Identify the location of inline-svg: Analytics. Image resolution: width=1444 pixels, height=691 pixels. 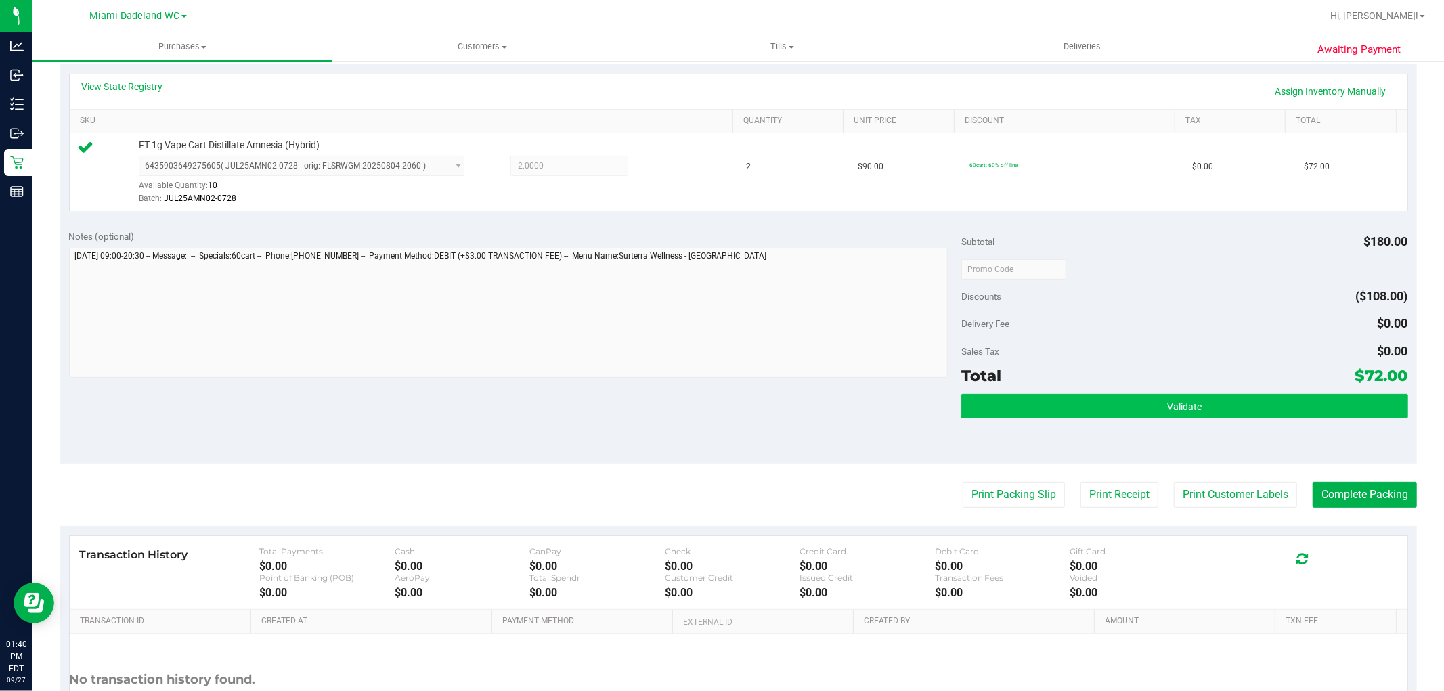
(17, 46).